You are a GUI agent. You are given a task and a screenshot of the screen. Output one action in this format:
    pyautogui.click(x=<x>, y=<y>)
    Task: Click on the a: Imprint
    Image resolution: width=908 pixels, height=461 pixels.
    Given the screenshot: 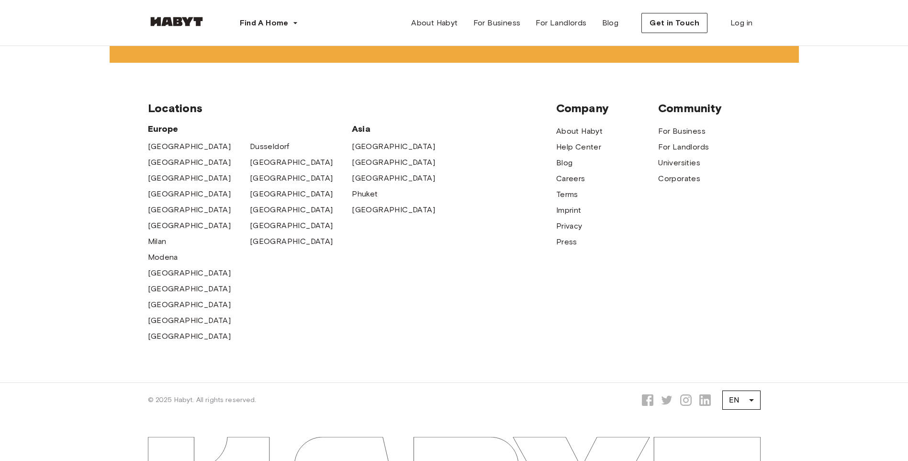 What is the action you would take?
    pyautogui.click(x=569, y=210)
    